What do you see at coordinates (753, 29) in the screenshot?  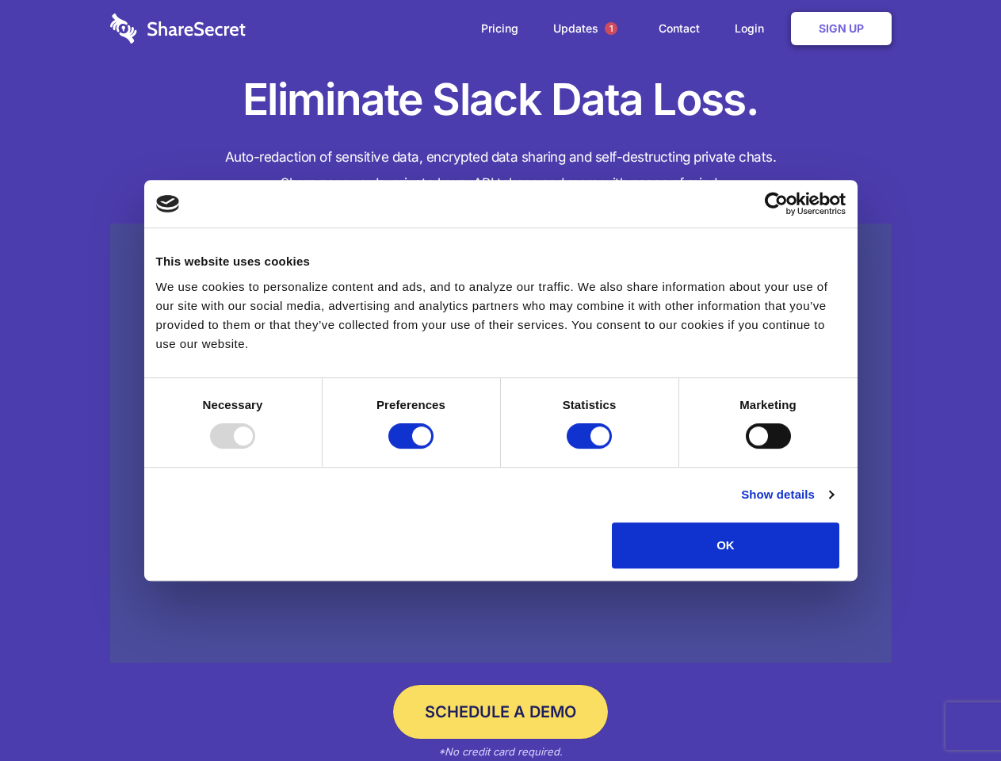 I see `a: Login` at bounding box center [753, 29].